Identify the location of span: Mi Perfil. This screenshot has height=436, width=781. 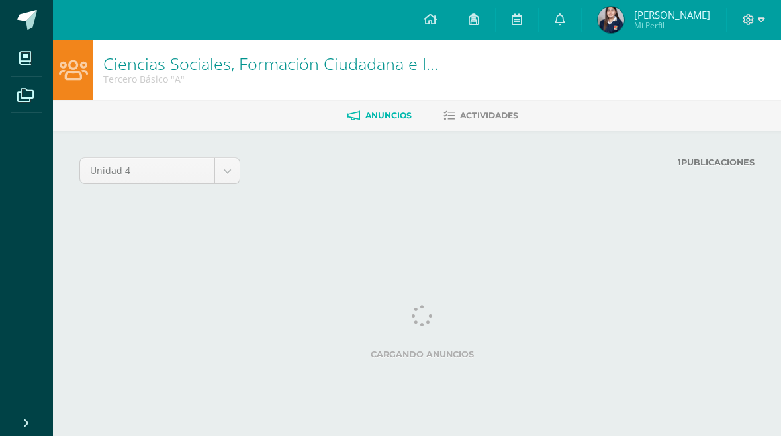
(672, 25).